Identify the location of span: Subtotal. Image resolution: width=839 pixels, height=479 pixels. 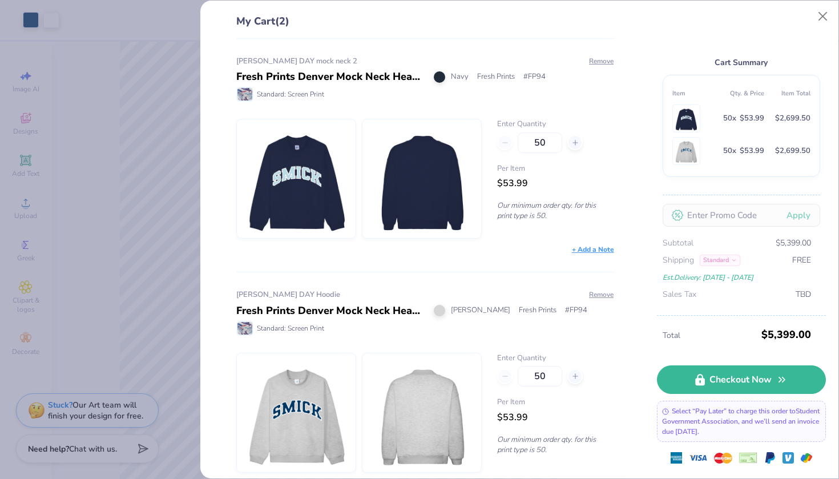
(678, 243).